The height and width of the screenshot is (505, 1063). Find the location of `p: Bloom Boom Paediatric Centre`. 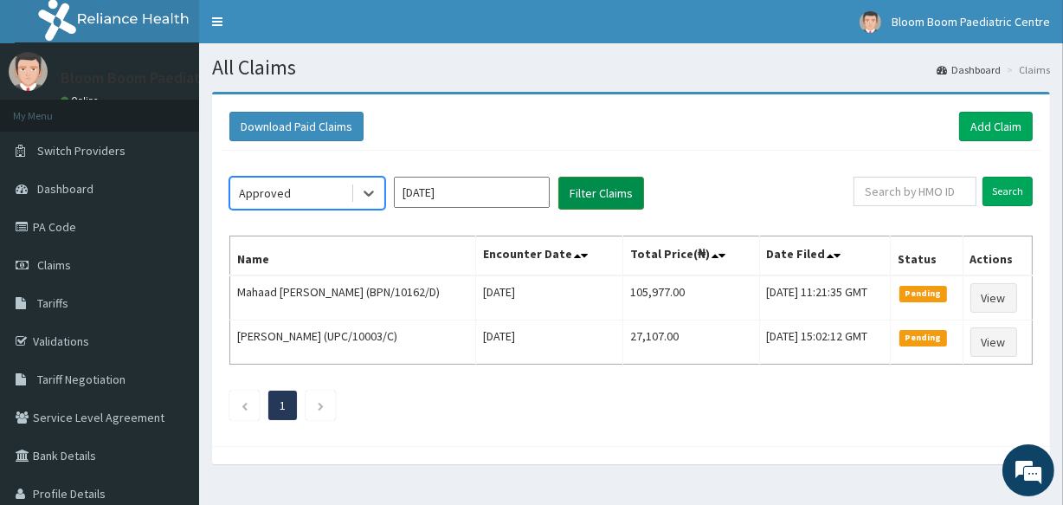

p: Bloom Boom Paediatric Centre is located at coordinates (164, 78).